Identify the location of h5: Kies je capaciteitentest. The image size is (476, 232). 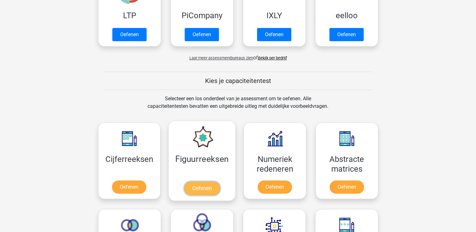
(238, 81).